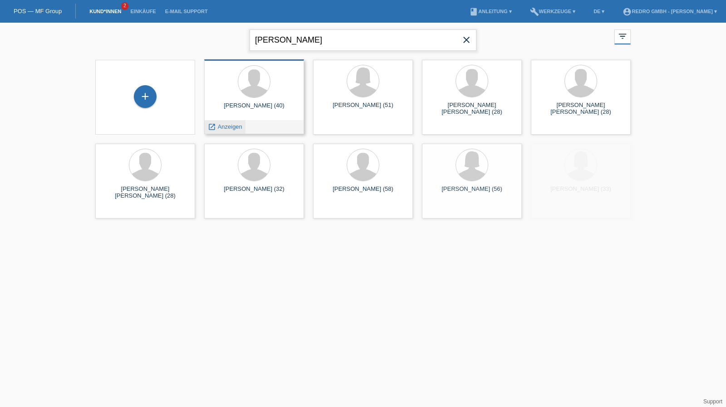  Describe the element at coordinates (474, 12) in the screenshot. I see `i: book` at that location.